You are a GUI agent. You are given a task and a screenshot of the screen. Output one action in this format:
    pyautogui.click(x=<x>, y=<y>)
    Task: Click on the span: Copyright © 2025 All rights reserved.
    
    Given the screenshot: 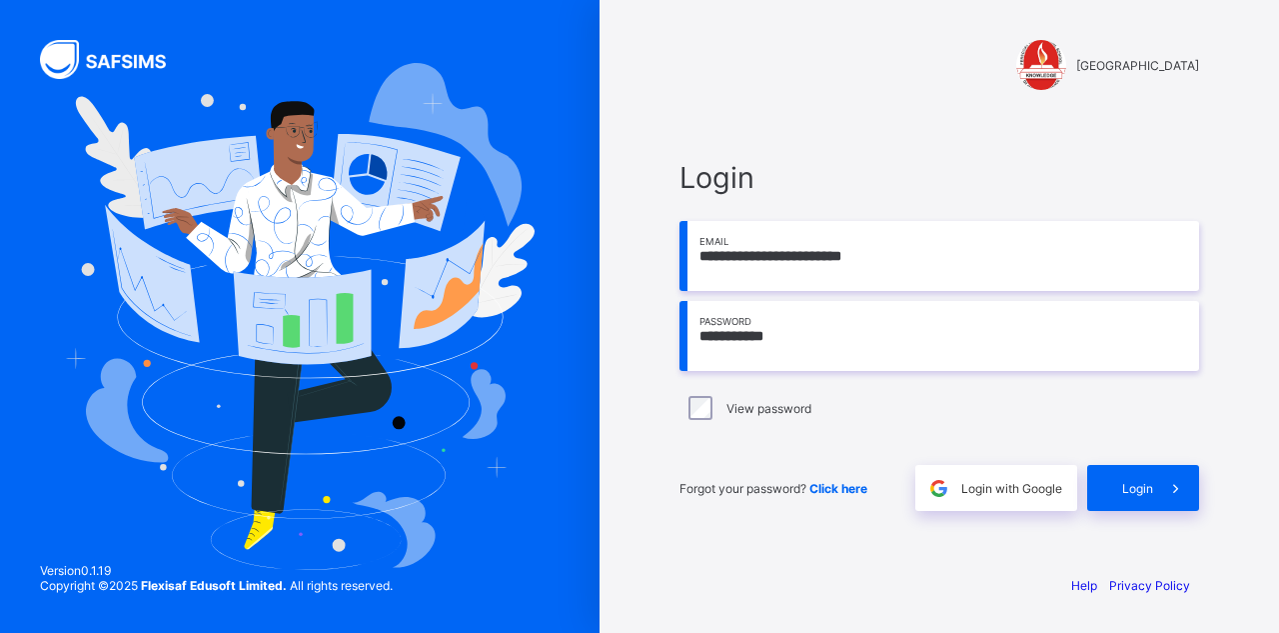 What is the action you would take?
    pyautogui.click(x=216, y=585)
    